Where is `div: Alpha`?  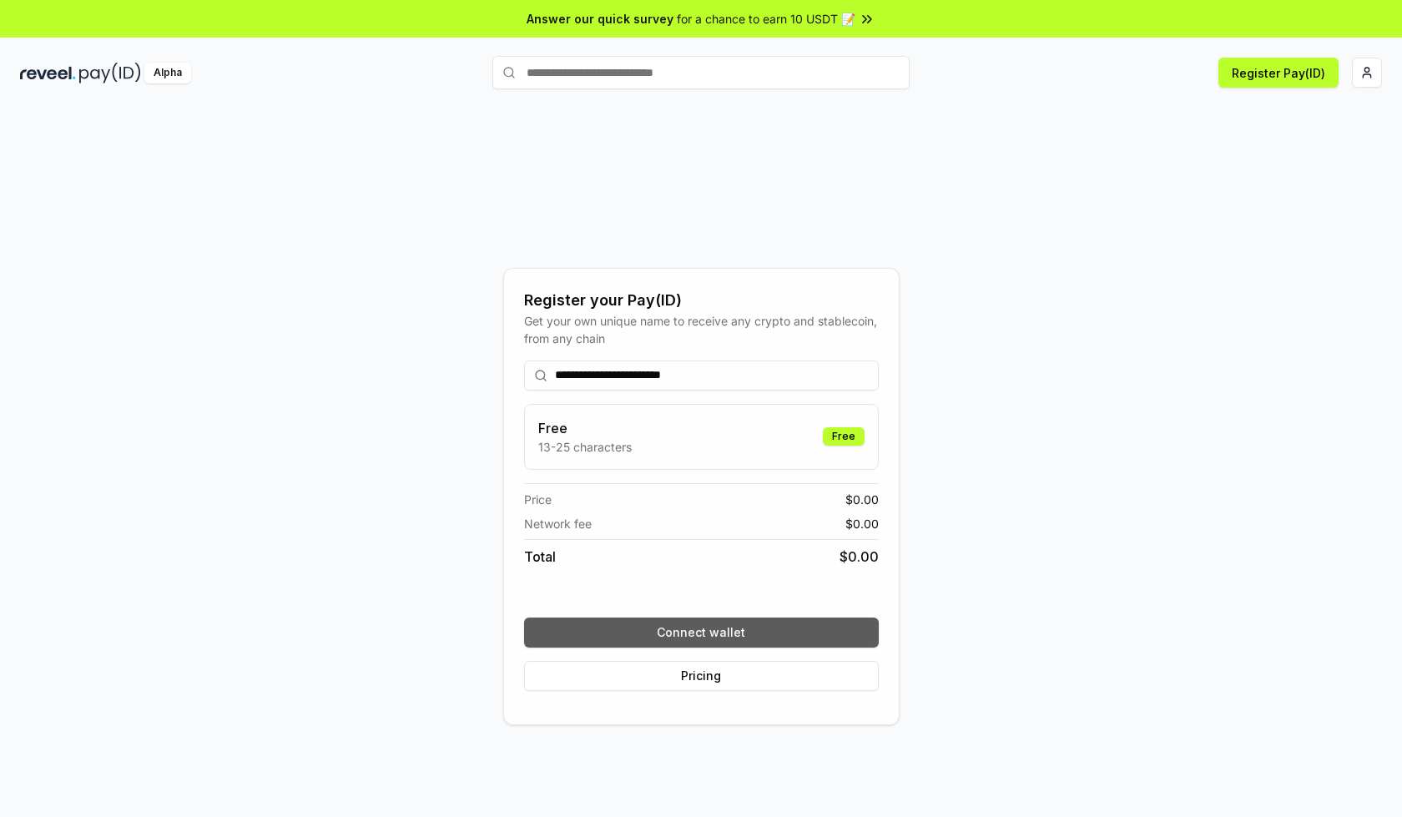 div: Alpha is located at coordinates (168, 73).